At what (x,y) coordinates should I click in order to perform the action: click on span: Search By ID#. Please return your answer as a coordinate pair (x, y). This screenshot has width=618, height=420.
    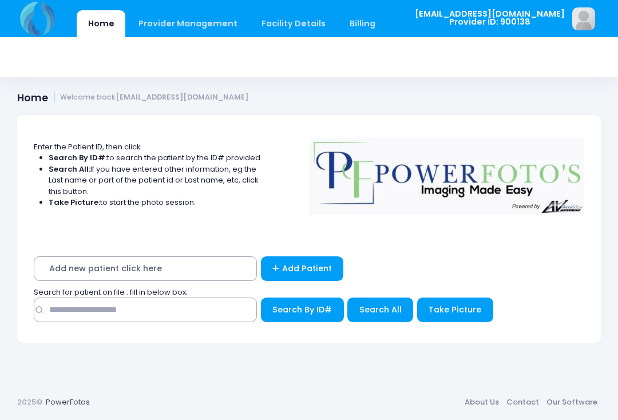
    Looking at the image, I should click on (302, 309).